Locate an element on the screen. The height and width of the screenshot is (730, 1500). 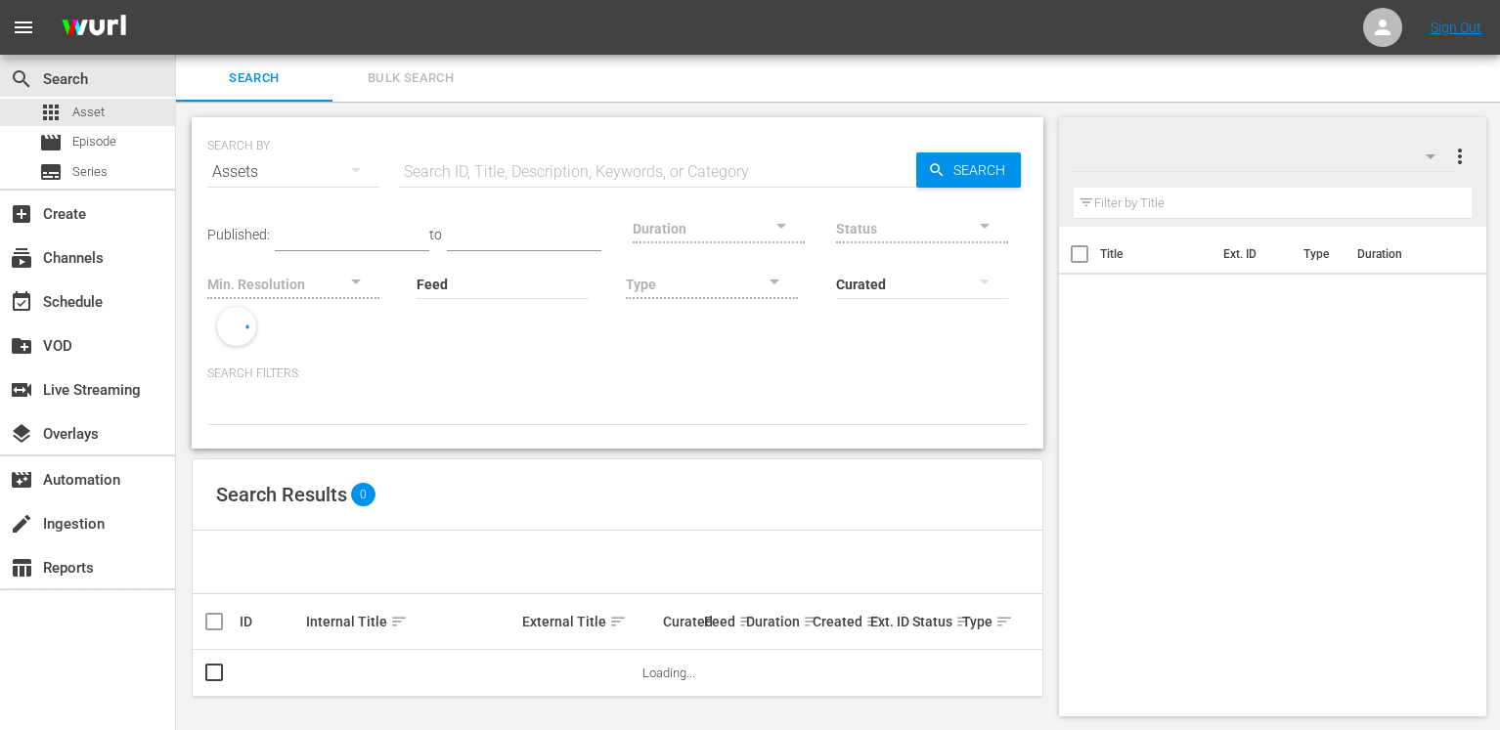
div: Type is located at coordinates (976, 622).